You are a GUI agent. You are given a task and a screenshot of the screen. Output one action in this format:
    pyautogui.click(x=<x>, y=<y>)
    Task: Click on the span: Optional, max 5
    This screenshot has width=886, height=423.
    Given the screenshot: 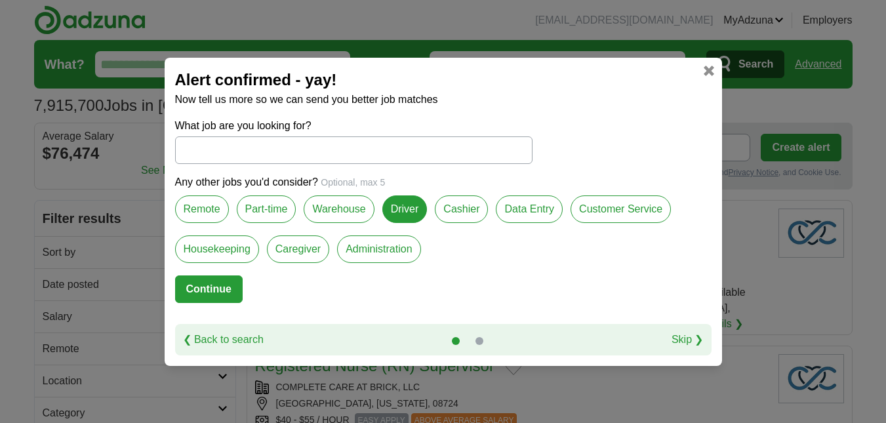 What is the action you would take?
    pyautogui.click(x=353, y=182)
    